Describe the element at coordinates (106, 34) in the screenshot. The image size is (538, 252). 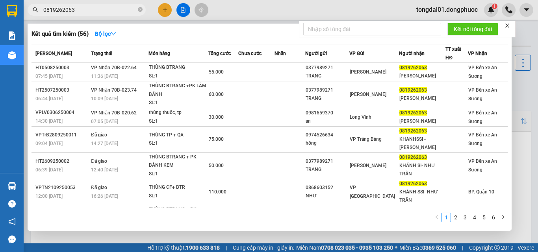
I see `strong: Bộ lọc` at that location.